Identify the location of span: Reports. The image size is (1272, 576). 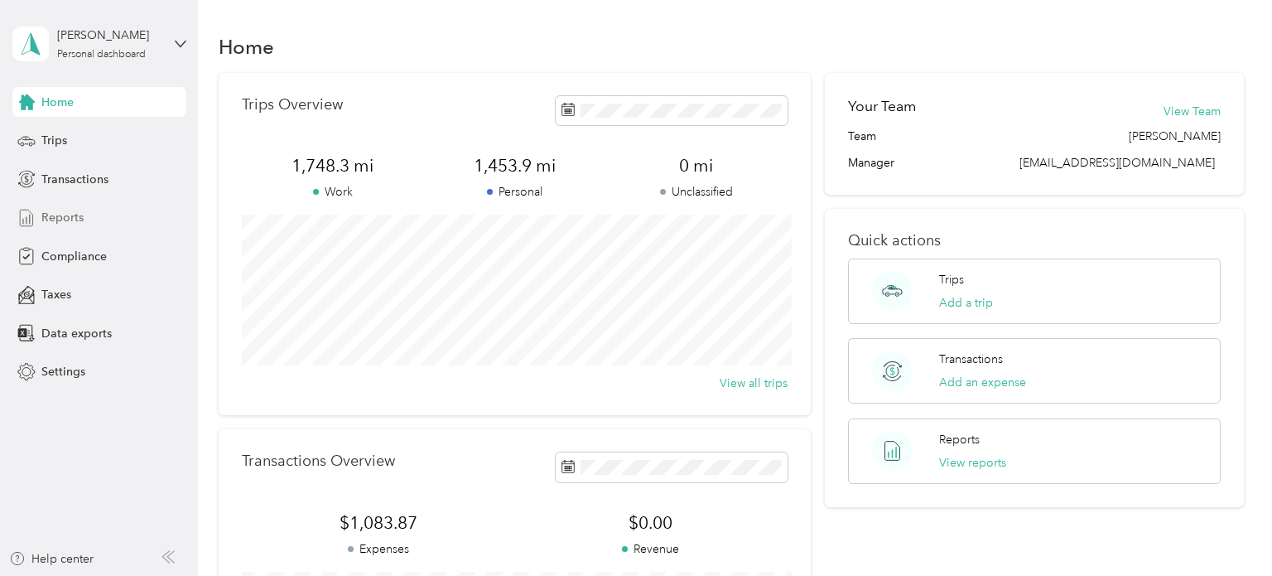
(62, 217).